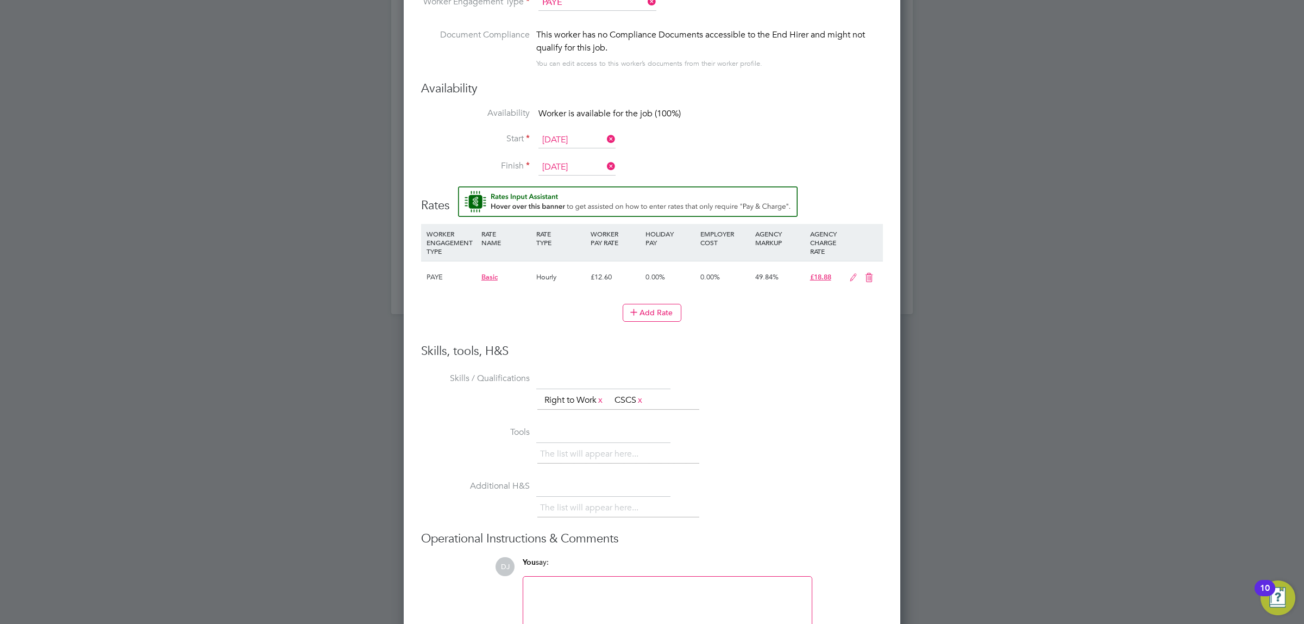 Image resolution: width=1304 pixels, height=624 pixels. Describe the element at coordinates (652, 312) in the screenshot. I see `button: Add Rate` at that location.